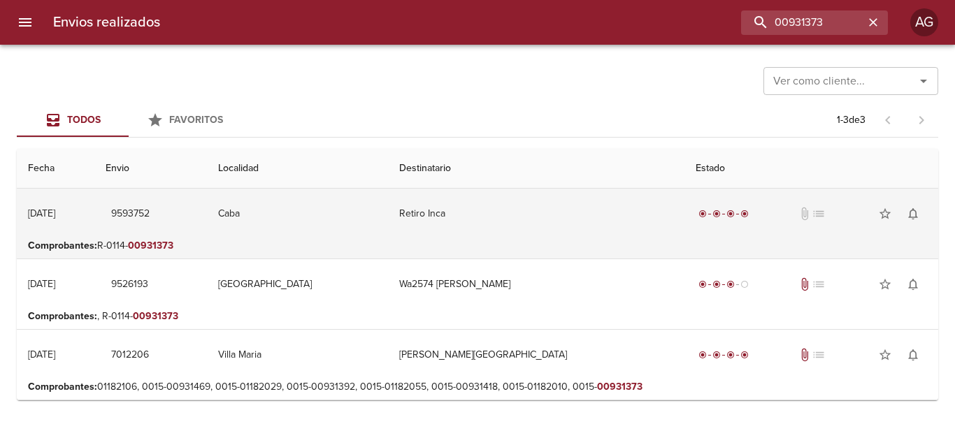 This screenshot has width=955, height=424. Describe the element at coordinates (924, 22) in the screenshot. I see `div: AG` at that location.